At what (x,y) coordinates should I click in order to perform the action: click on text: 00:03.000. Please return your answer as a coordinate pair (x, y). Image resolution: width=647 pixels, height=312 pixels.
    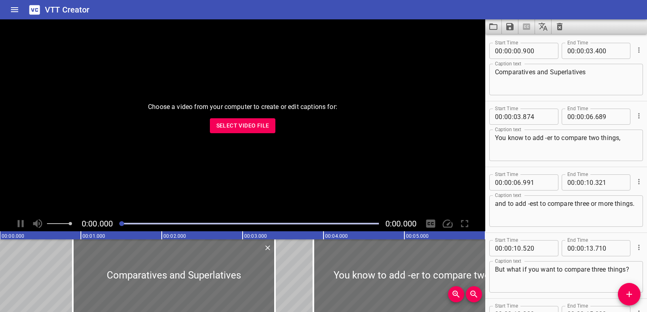
    Looking at the image, I should click on (255, 236).